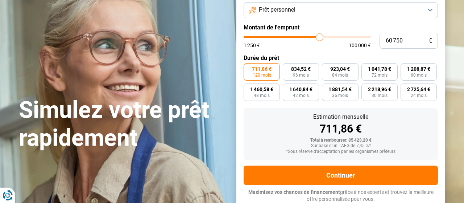  What do you see at coordinates (340, 89) in the screenshot?
I see `span: 1 881,54 €` at bounding box center [340, 89].